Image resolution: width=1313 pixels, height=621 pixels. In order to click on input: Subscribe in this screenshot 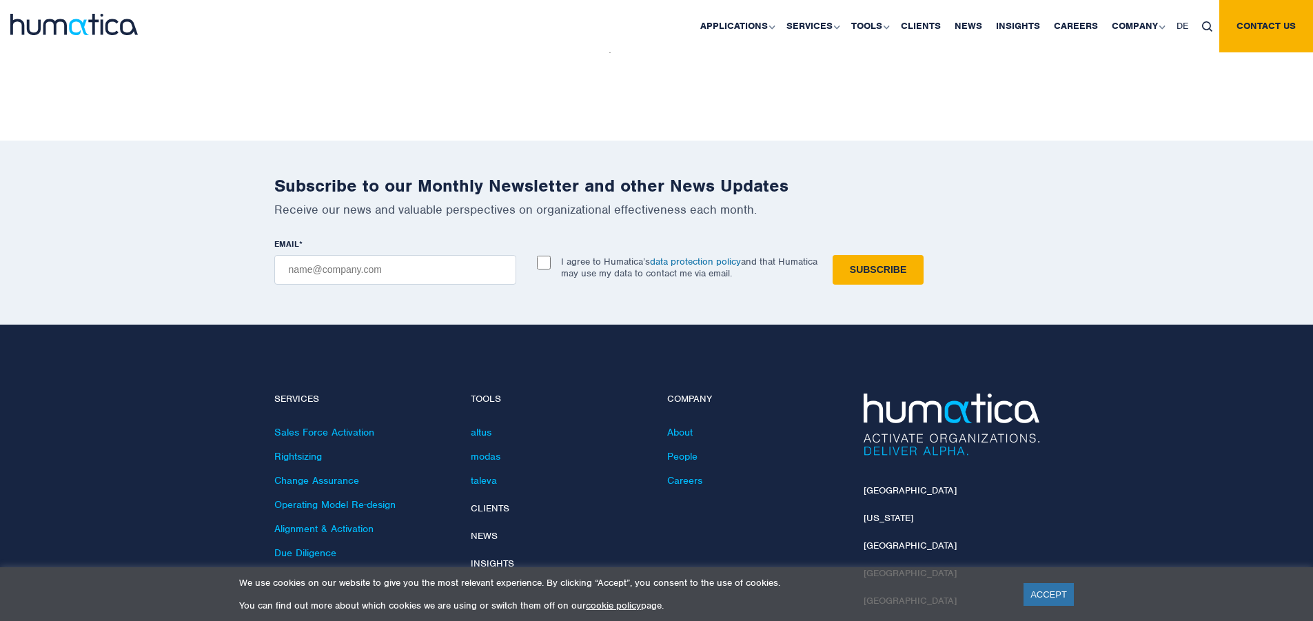, I will do `click(878, 270)`.